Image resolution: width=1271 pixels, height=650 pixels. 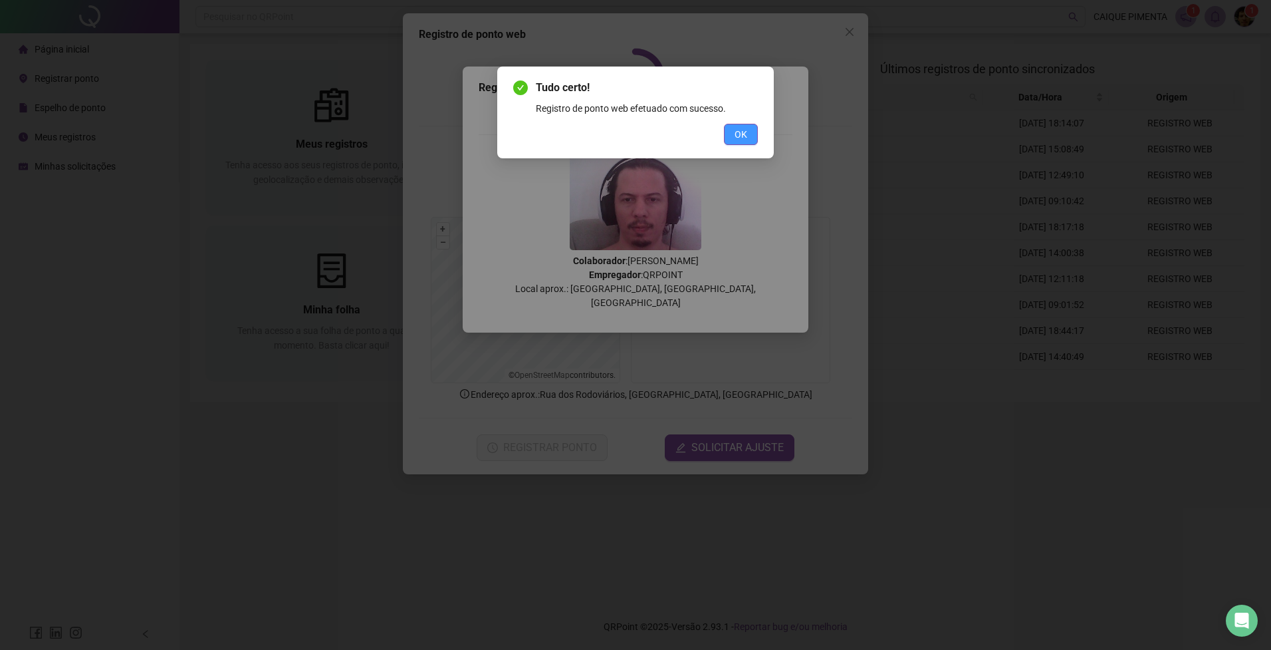 I want to click on button: OK, so click(x=741, y=134).